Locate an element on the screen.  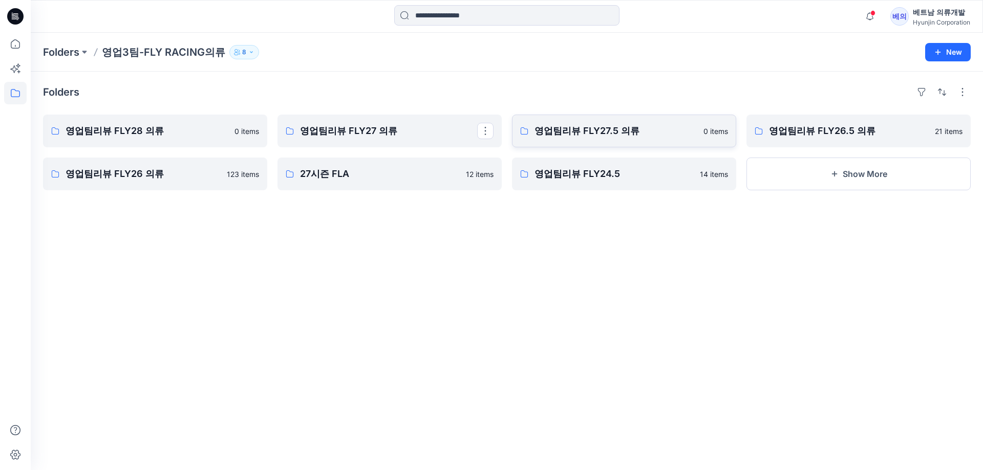
div: 베트남 의류개발 is located at coordinates (941, 12).